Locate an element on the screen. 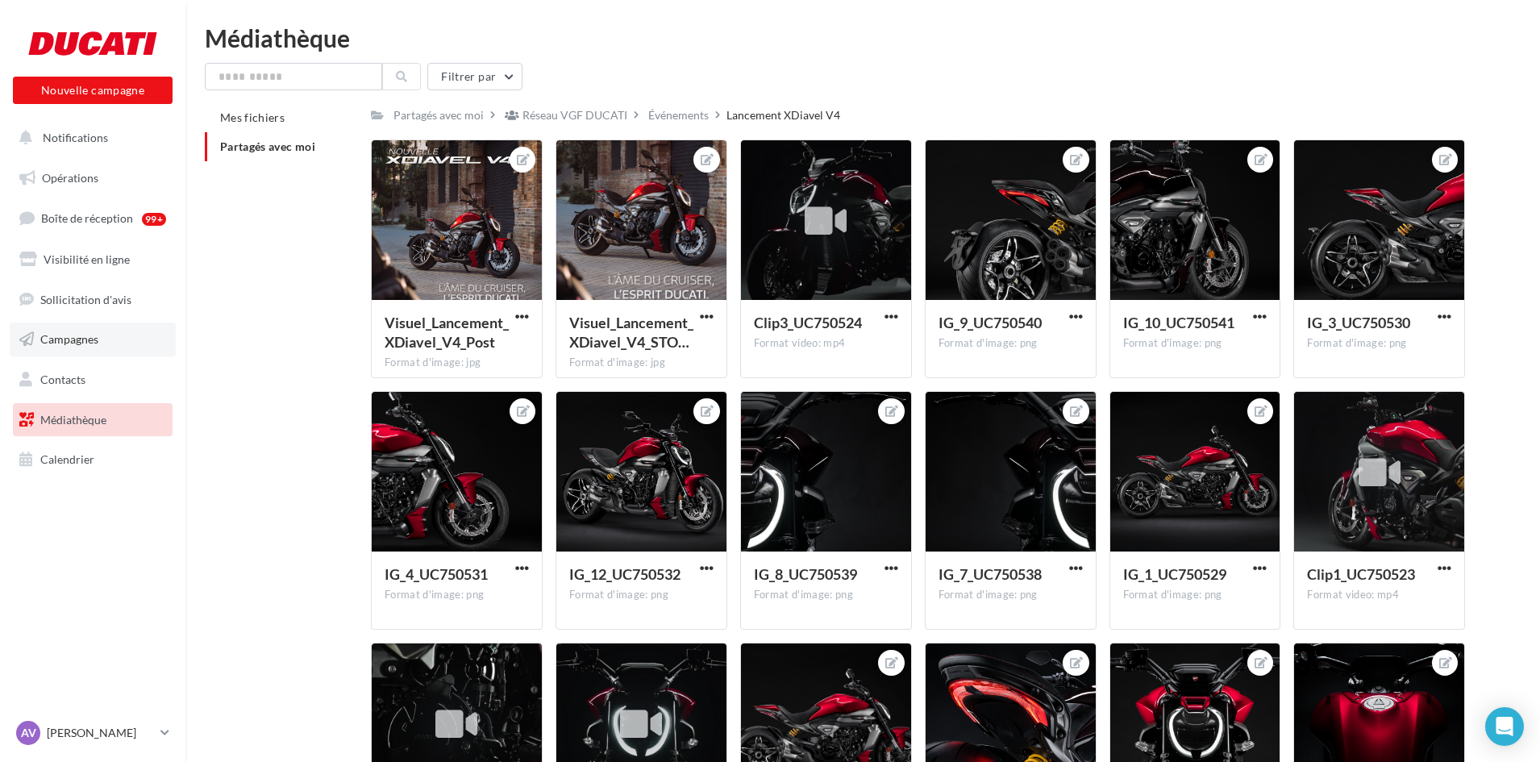 This screenshot has height=762, width=1540. span: IG_10_UC750541 is located at coordinates (1179, 323).